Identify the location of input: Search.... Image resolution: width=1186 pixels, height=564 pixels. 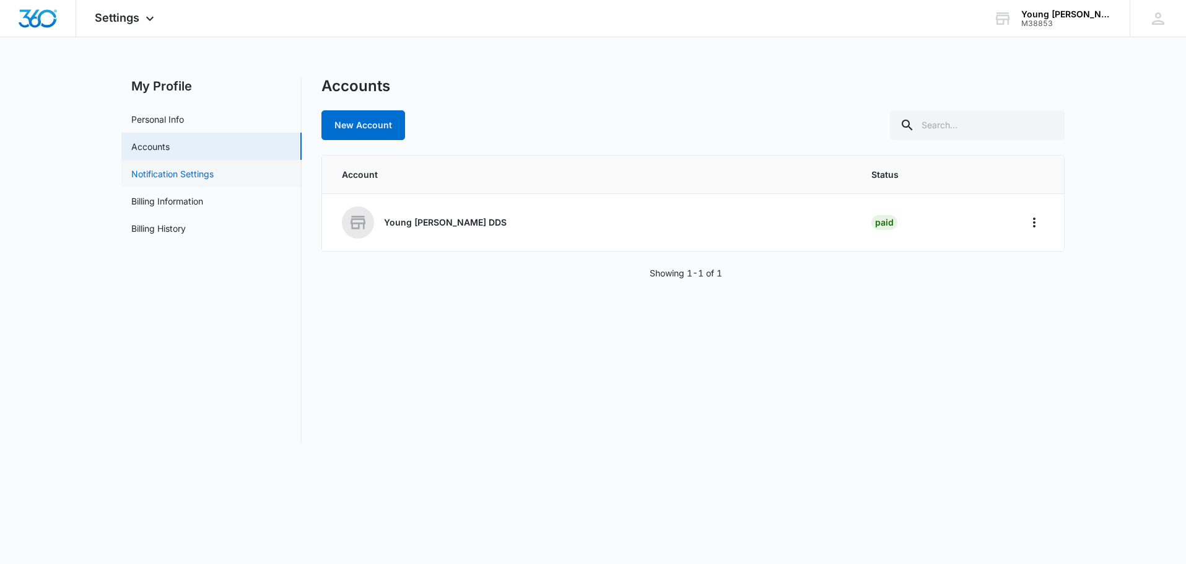
(977, 125).